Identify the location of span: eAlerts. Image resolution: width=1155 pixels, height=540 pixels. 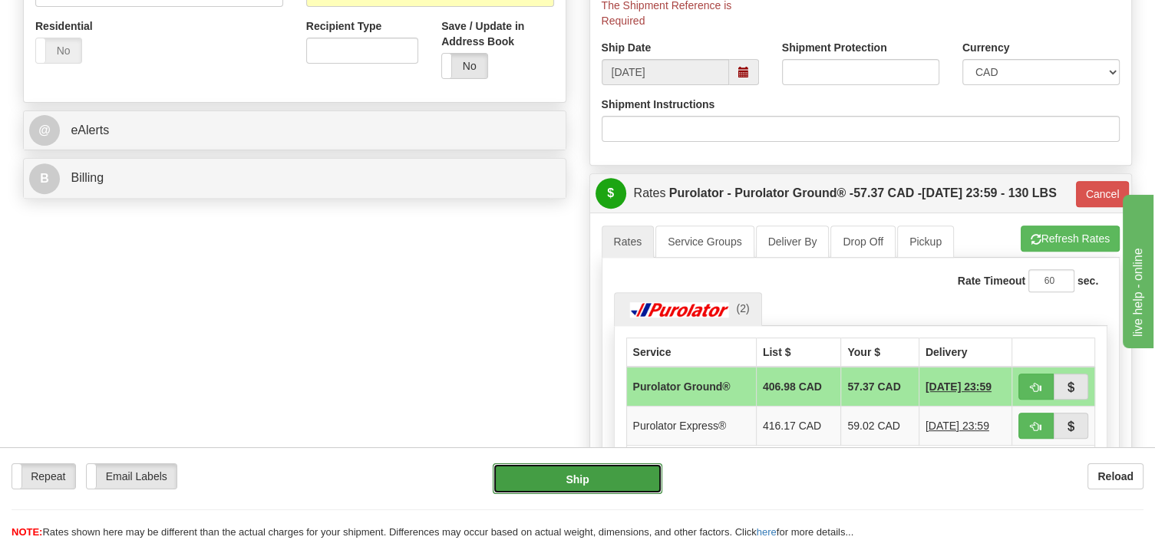
(90, 130).